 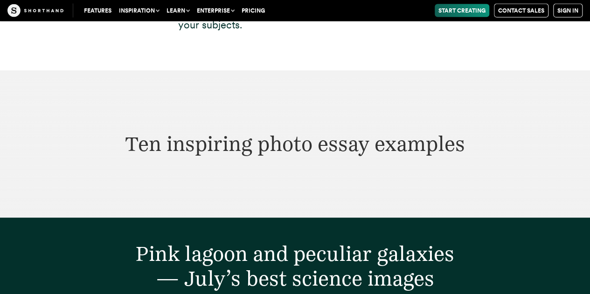 I want to click on a: Sign in, so click(x=568, y=11).